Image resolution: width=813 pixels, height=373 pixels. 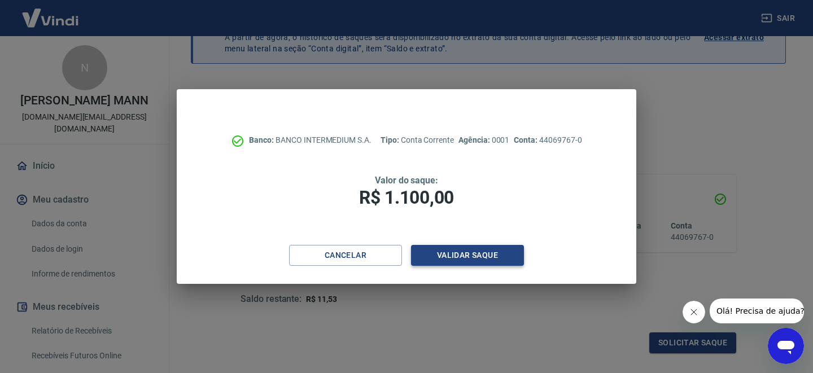 I want to click on p: BANCO INTERMEDIUM S.A., so click(x=310, y=140).